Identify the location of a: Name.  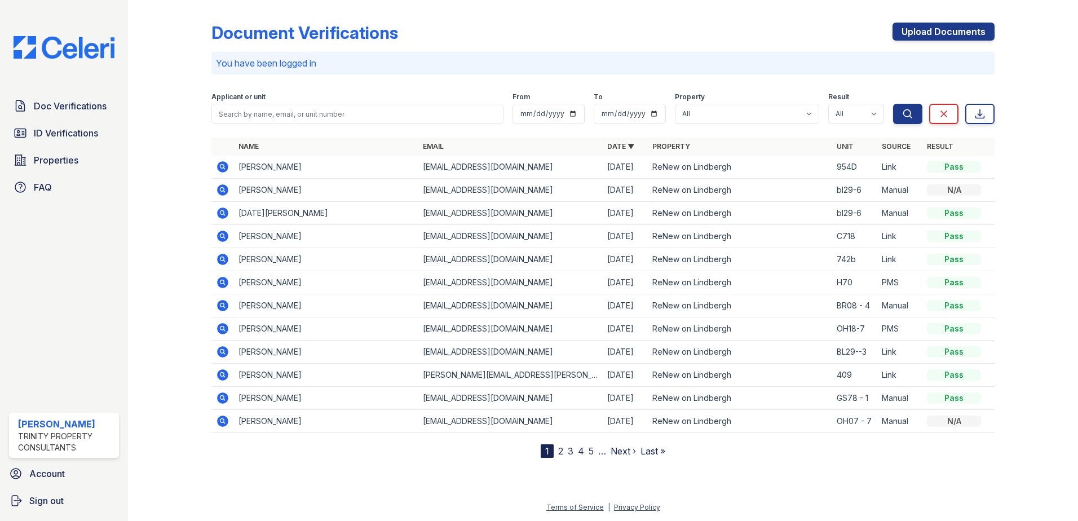
(249, 146).